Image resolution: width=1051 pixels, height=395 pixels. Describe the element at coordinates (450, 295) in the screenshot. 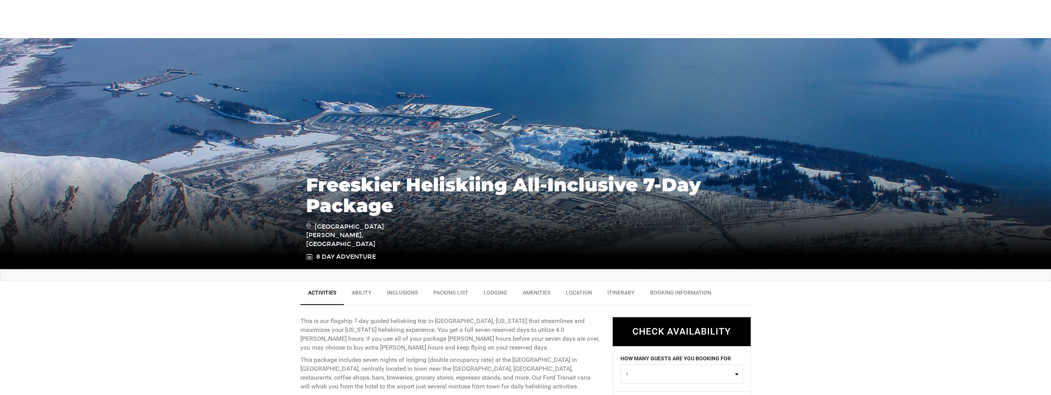

I see `a: Packing List` at that location.